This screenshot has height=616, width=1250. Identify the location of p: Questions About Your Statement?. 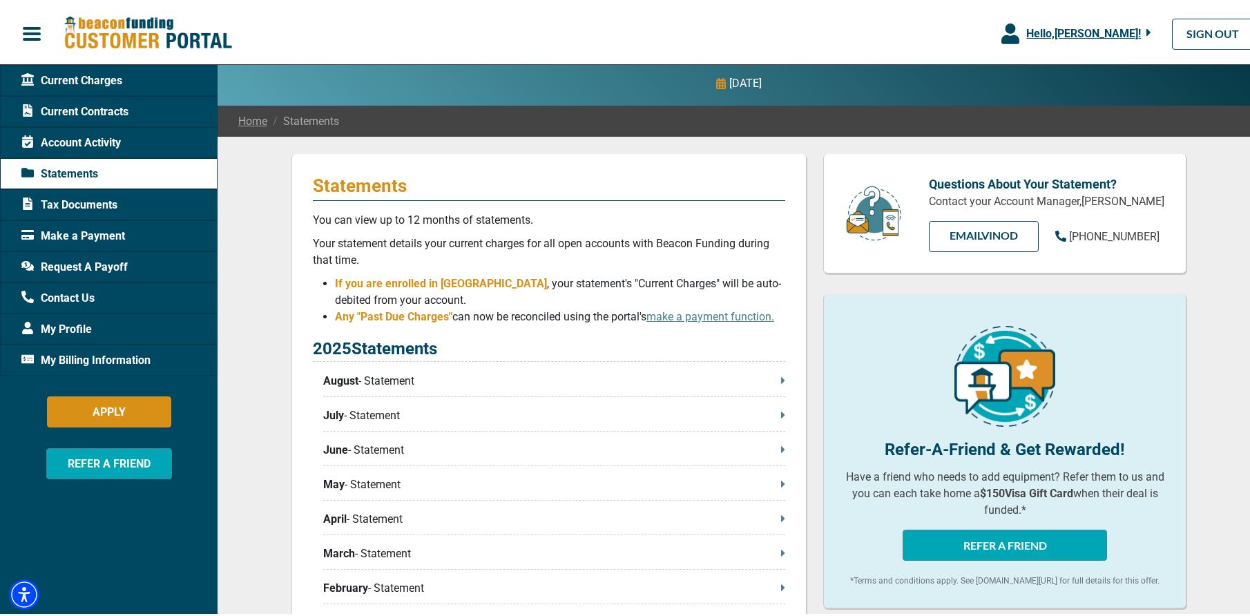
(1047, 181).